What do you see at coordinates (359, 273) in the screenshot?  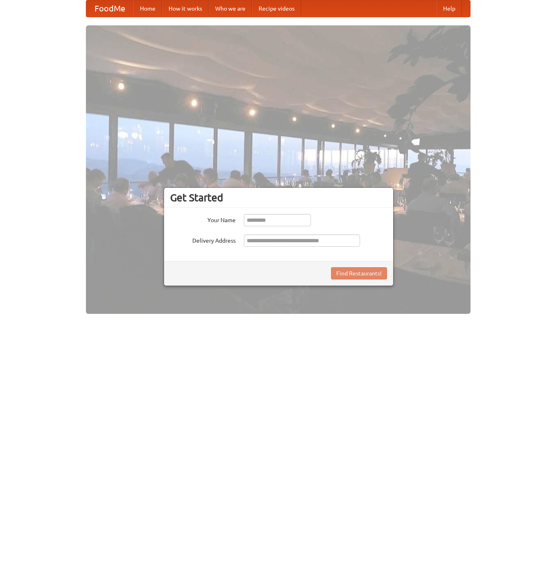 I see `button: Find Restaurants!` at bounding box center [359, 273].